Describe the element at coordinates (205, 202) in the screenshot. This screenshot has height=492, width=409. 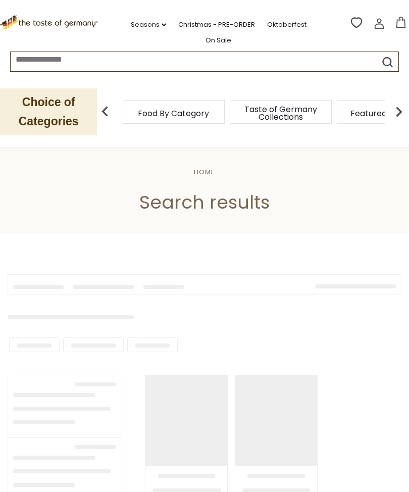
I see `h1: Search results` at that location.